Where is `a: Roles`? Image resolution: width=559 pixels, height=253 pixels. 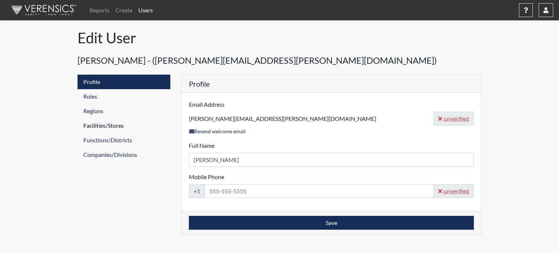 a: Roles is located at coordinates (124, 96).